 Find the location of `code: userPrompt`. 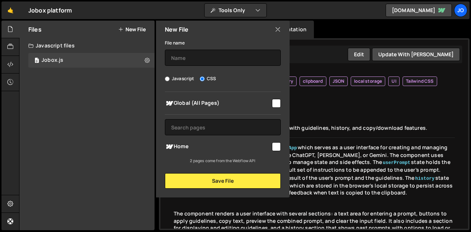

code: userPrompt is located at coordinates (396, 163).